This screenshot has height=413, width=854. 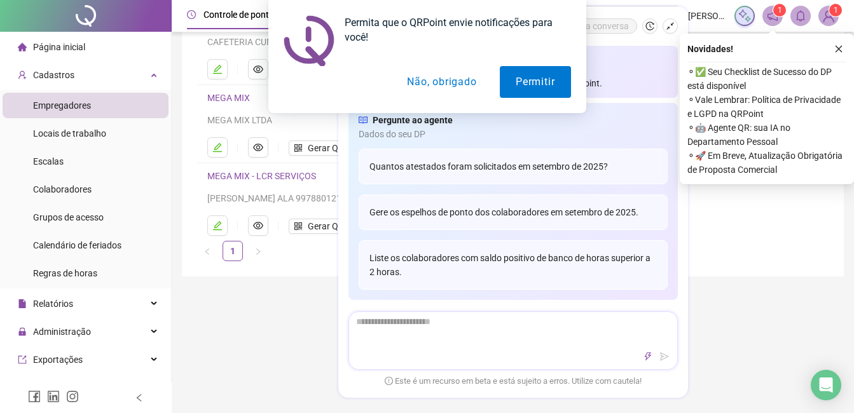 I want to click on span: right, so click(x=258, y=252).